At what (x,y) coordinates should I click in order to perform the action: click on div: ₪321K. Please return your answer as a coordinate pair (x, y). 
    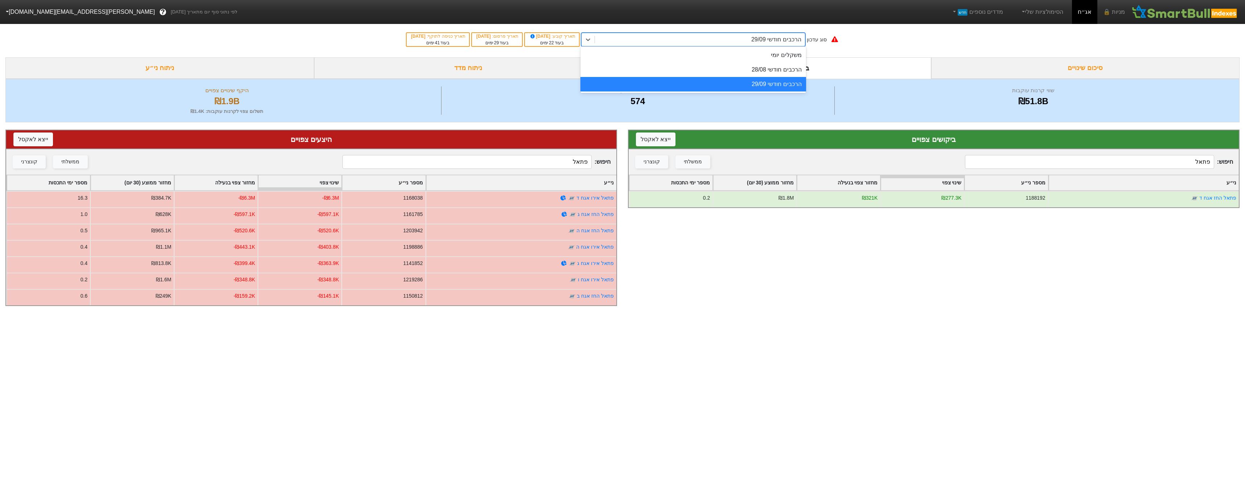
    Looking at the image, I should click on (870, 198).